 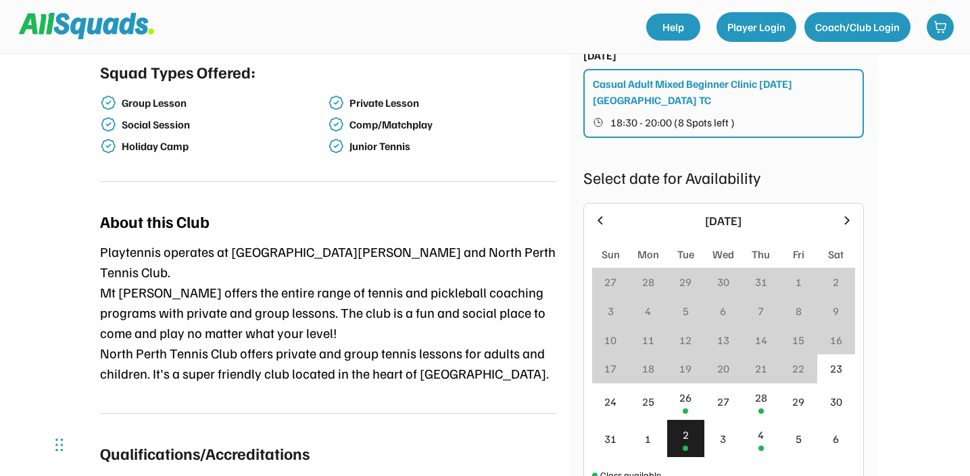 I want to click on div: Private Lesson, so click(x=452, y=103).